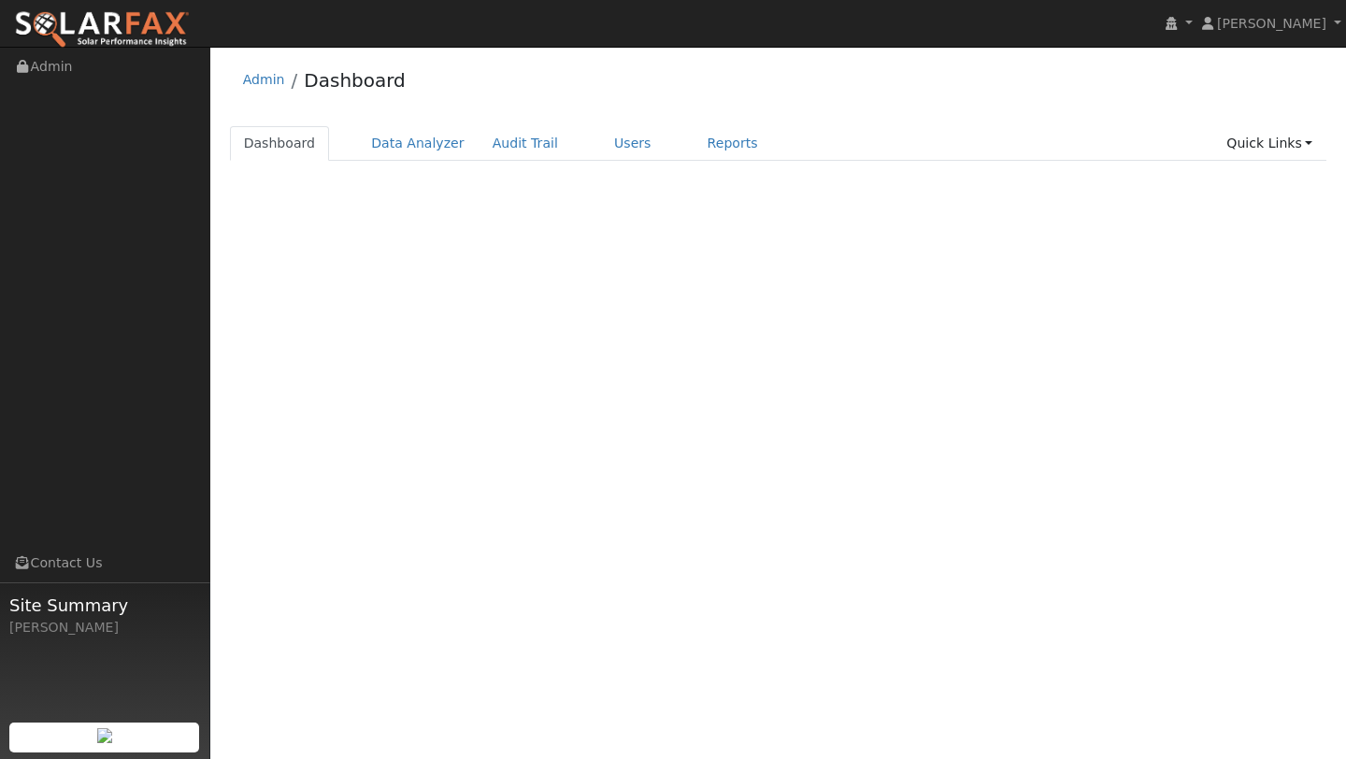 This screenshot has height=759, width=1346. What do you see at coordinates (105, 605) in the screenshot?
I see `span: Site Summary` at bounding box center [105, 605].